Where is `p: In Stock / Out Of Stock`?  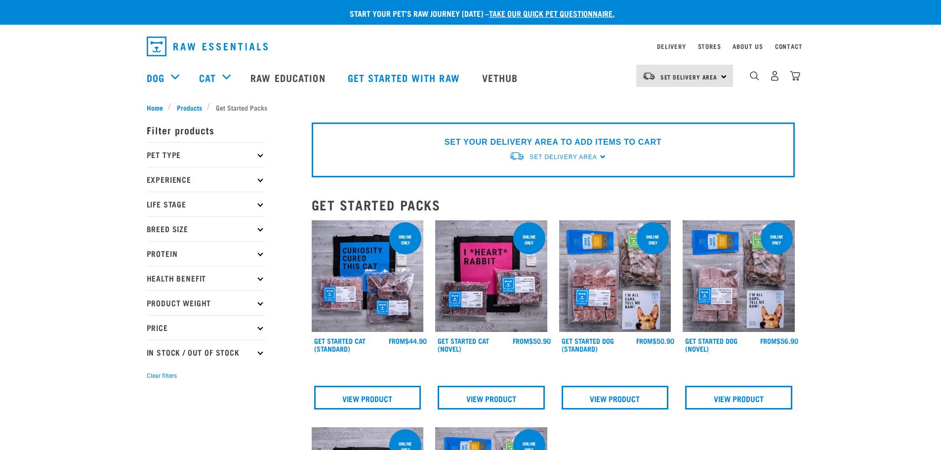 p: In Stock / Out Of Stock is located at coordinates (206, 352).